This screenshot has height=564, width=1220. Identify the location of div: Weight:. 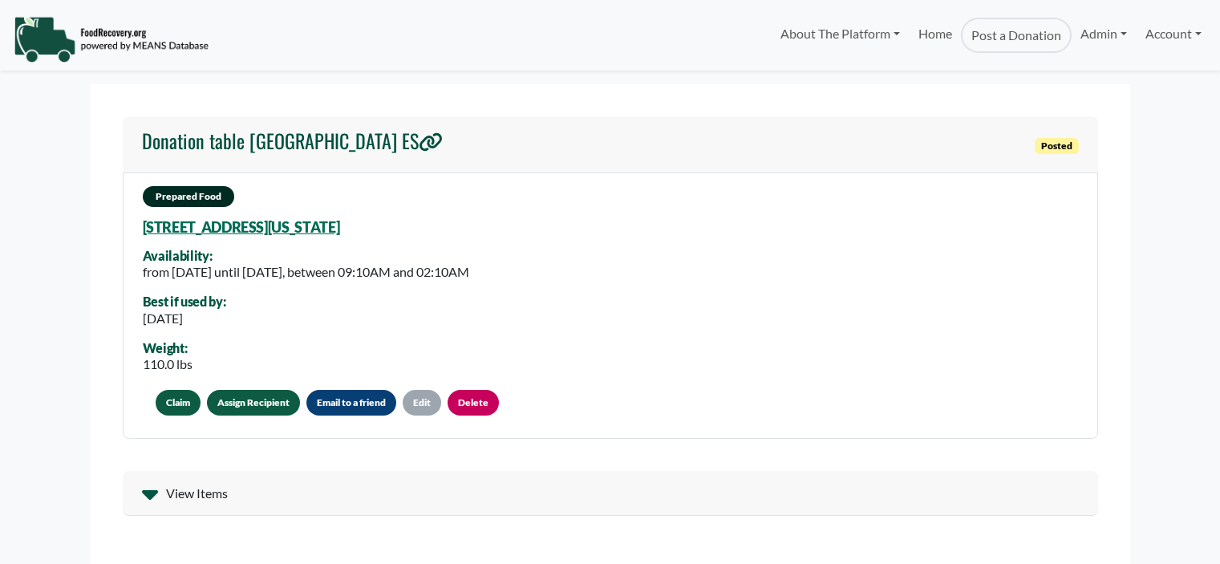
(168, 348).